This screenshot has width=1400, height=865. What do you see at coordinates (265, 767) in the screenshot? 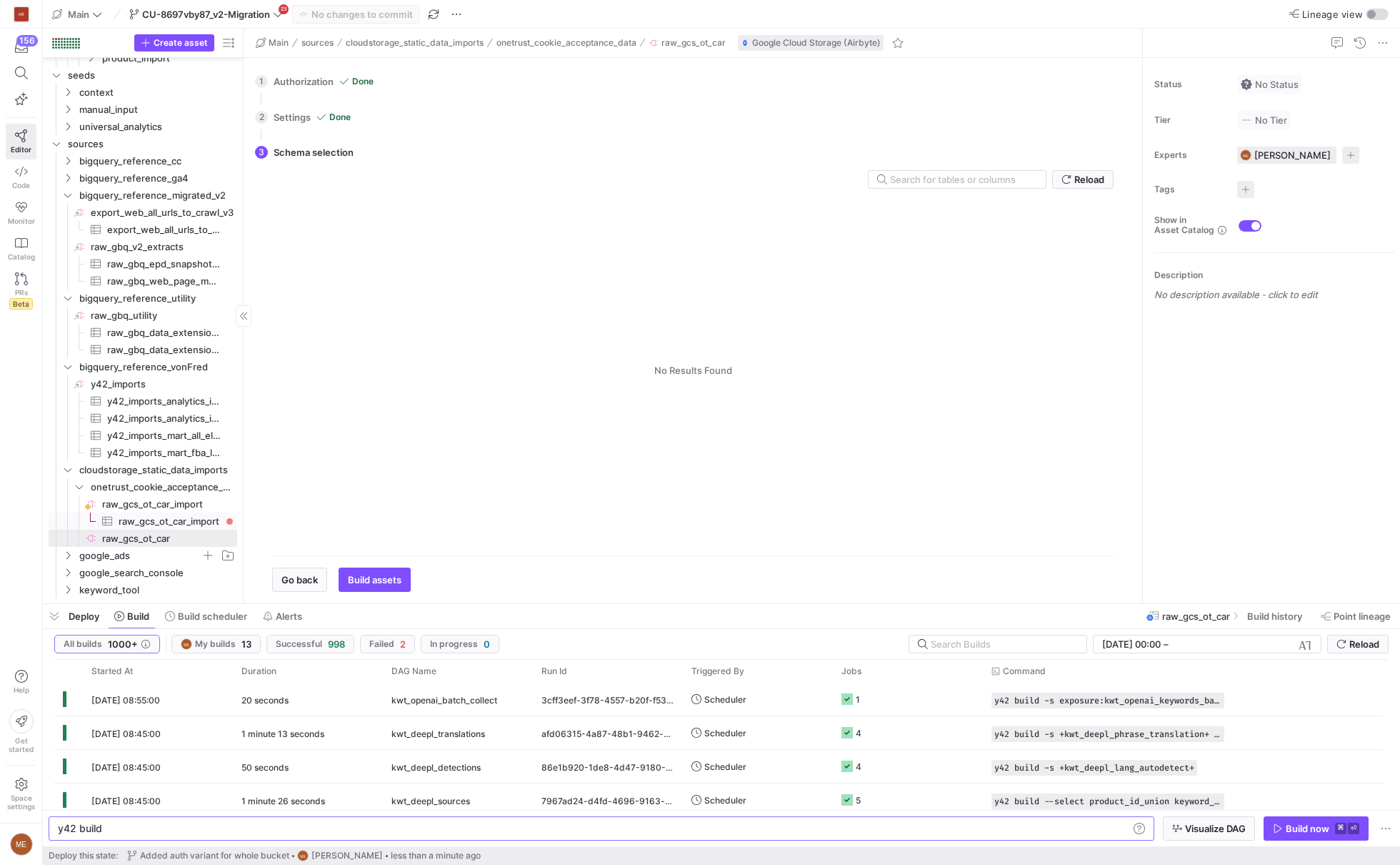
I see `y42-duration: 50 seconds` at bounding box center [265, 767].